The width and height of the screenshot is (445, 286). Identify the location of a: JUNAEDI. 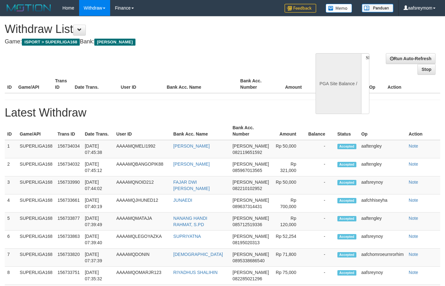
(183, 200).